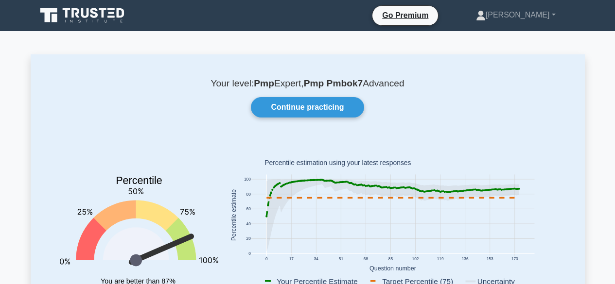 The image size is (615, 284). What do you see at coordinates (264, 83) in the screenshot?
I see `b: Pmp` at bounding box center [264, 83].